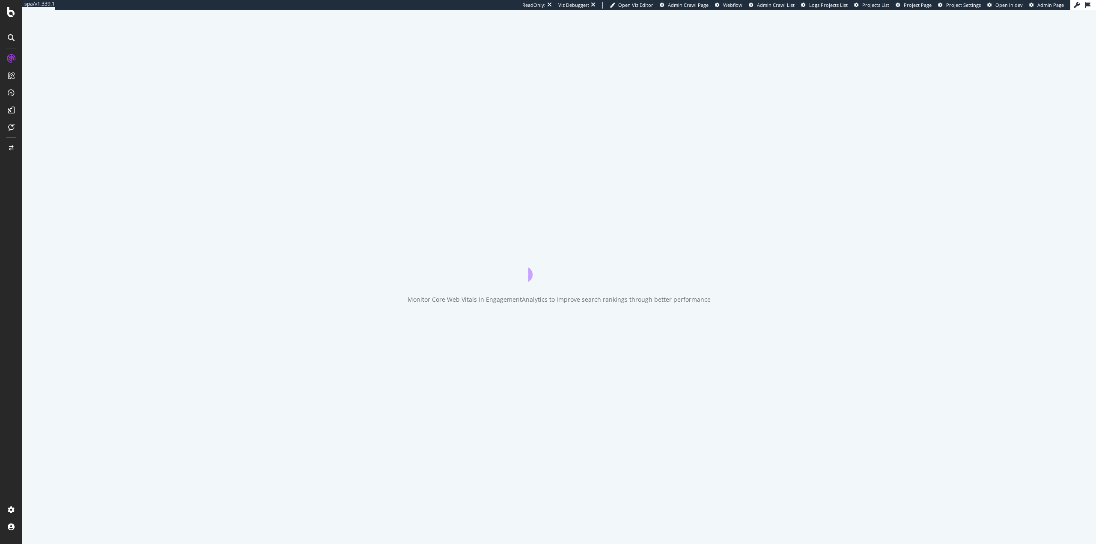  What do you see at coordinates (959, 5) in the screenshot?
I see `a: Project Settings` at bounding box center [959, 5].